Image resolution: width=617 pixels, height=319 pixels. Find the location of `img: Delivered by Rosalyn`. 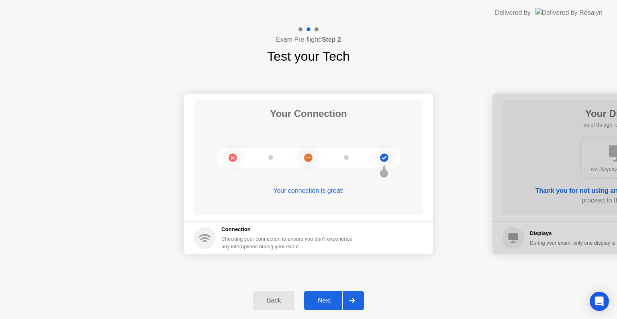

img: Delivered by Rosalyn is located at coordinates (569, 12).